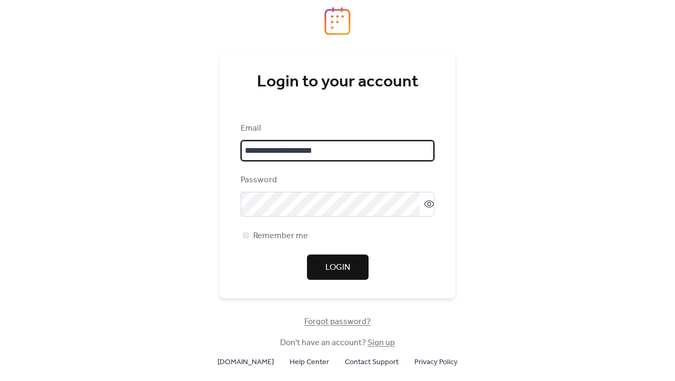  What do you see at coordinates (338, 322) in the screenshot?
I see `span: Forgot password?` at bounding box center [338, 322].